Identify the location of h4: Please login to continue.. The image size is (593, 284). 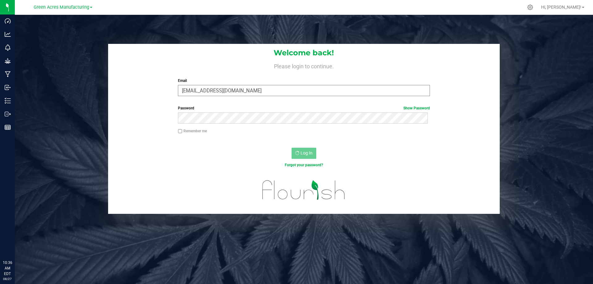
(304, 65).